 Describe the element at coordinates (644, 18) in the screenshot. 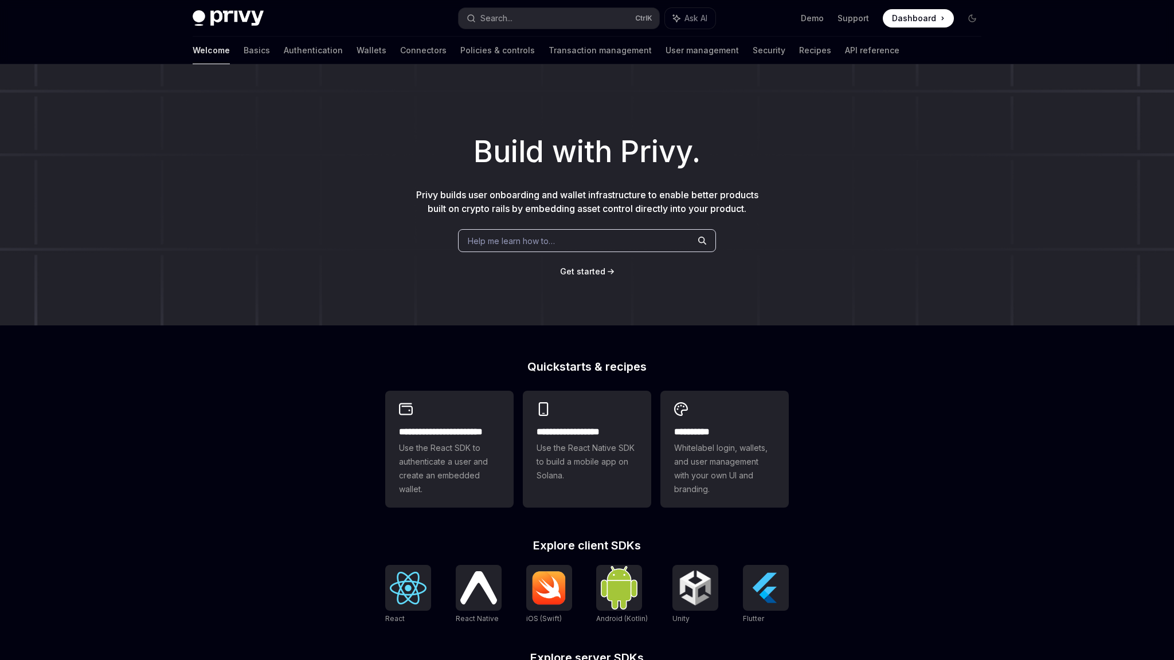

I see `span: Ctrl K` at that location.